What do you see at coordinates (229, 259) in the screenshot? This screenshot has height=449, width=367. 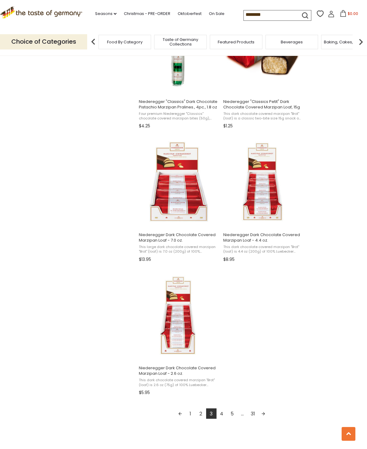 I see `span: $8.95` at bounding box center [229, 259].